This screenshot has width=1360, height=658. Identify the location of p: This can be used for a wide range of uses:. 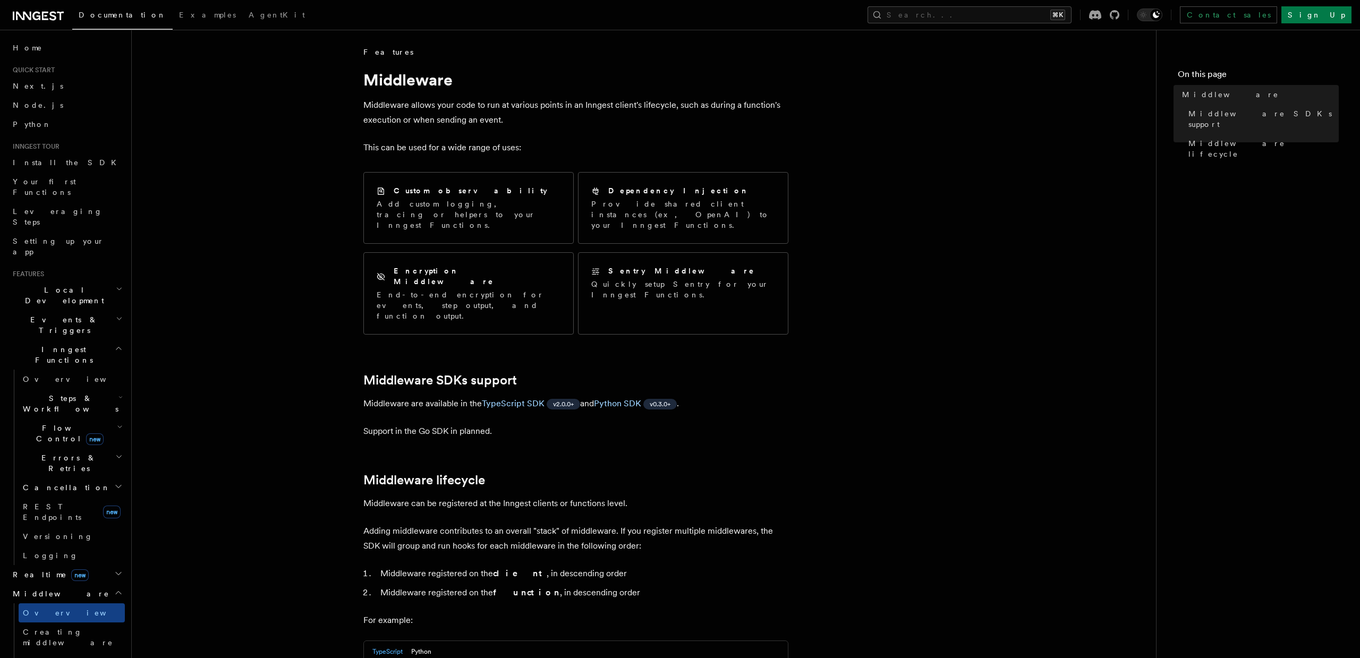
(576, 148).